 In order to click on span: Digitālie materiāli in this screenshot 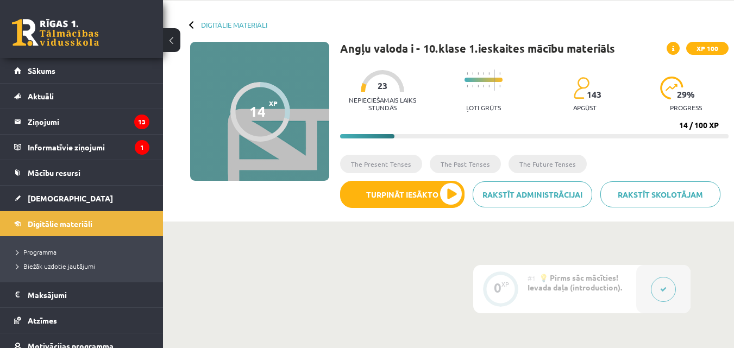, I will do `click(60, 224)`.